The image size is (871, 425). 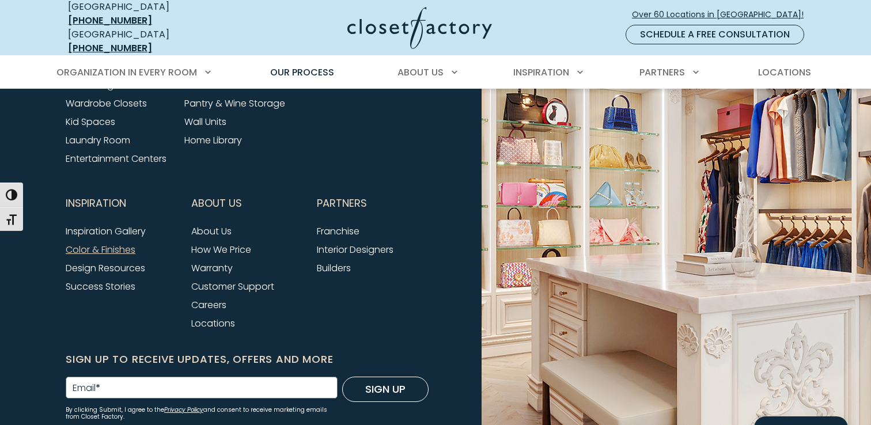 What do you see at coordinates (338, 231) in the screenshot?
I see `a: Franchise` at bounding box center [338, 231].